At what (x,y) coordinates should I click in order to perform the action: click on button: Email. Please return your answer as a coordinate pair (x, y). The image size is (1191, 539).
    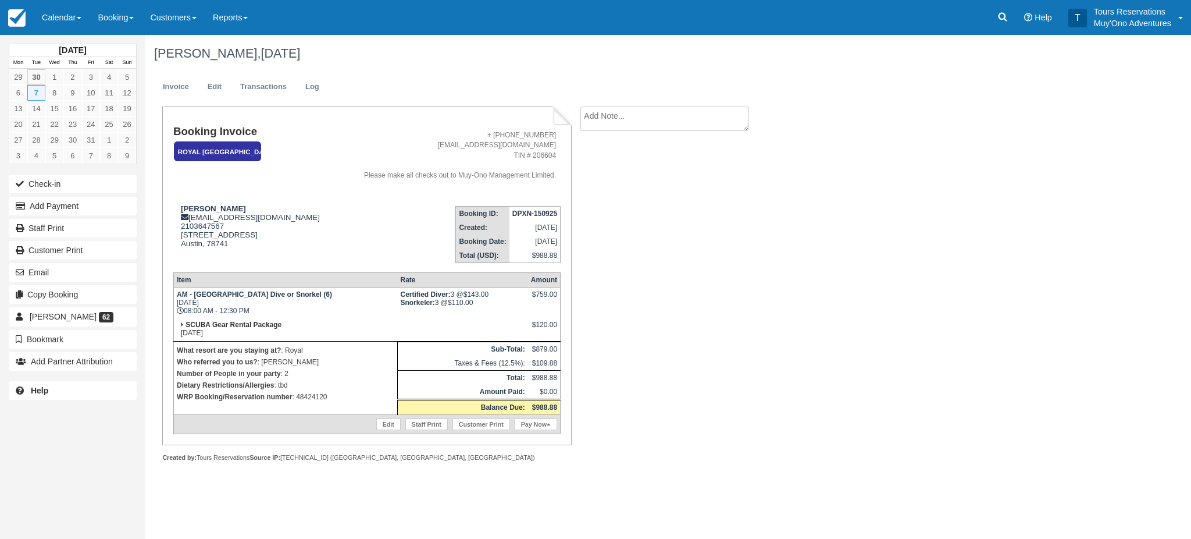
    Looking at the image, I should click on (73, 272).